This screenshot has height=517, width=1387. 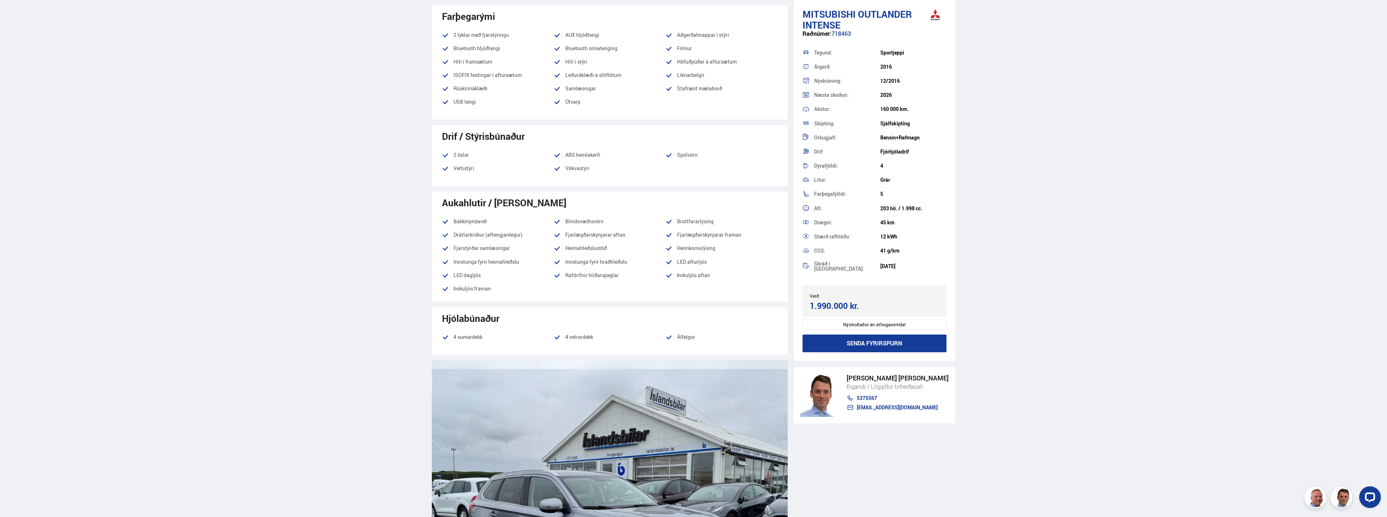 I want to click on div: 2026, so click(x=913, y=95).